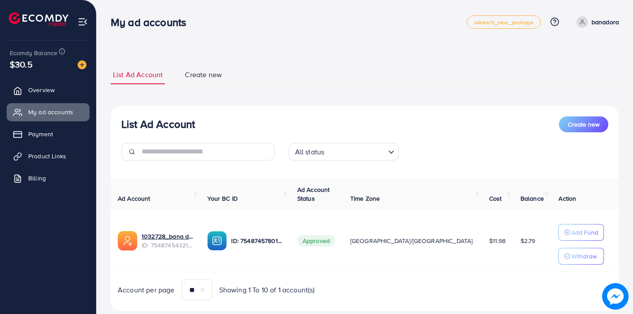  I want to click on span: $11.98, so click(497, 241).